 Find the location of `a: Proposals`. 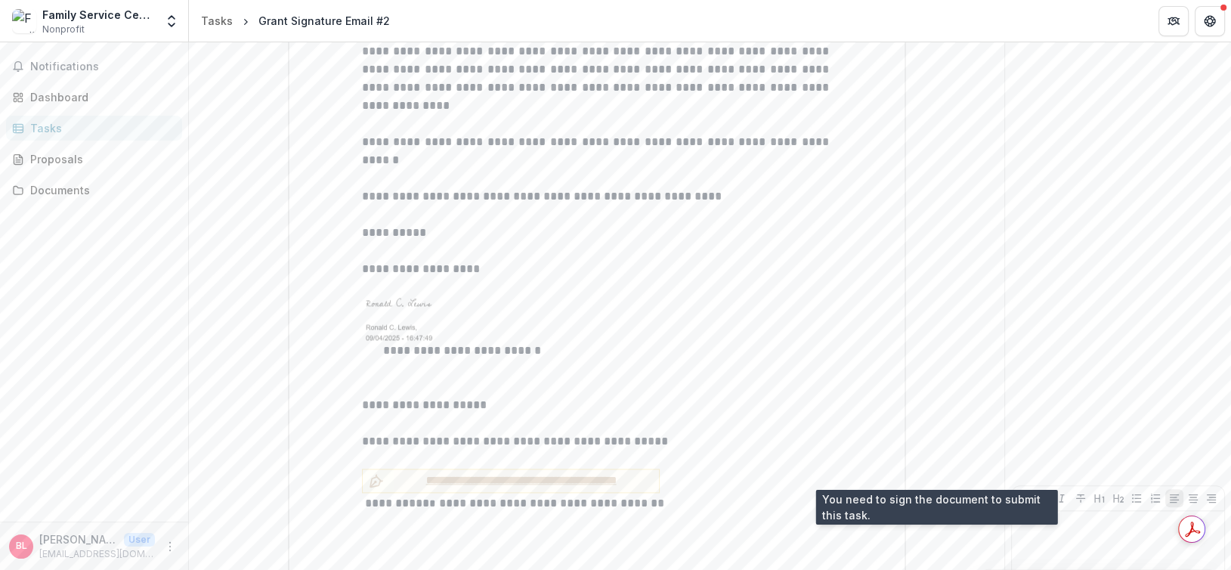

a: Proposals is located at coordinates (94, 159).